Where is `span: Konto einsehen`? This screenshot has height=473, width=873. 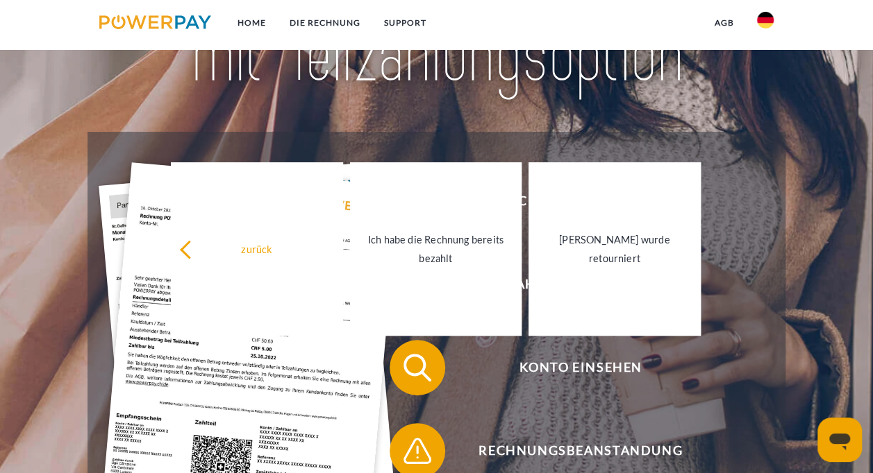
span: Konto einsehen is located at coordinates (580, 368).